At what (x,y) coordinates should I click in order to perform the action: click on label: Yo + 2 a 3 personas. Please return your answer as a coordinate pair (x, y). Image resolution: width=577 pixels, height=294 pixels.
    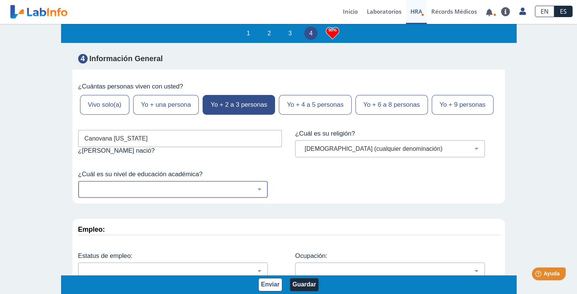
    Looking at the image, I should click on (239, 105).